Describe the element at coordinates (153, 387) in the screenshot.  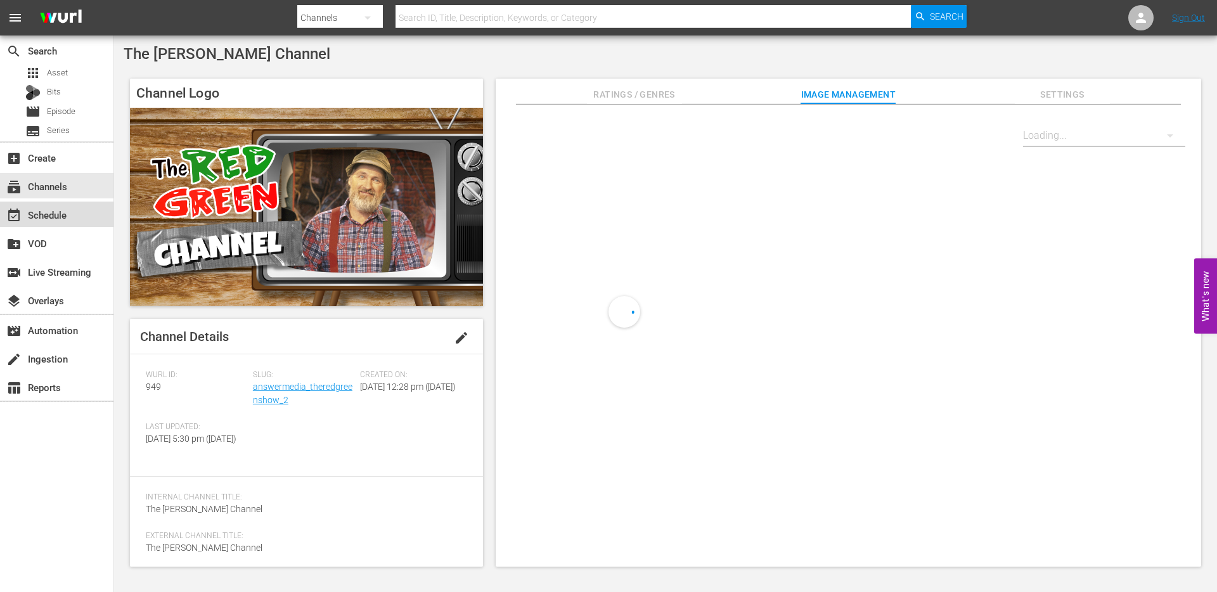
I see `span: 949` at that location.